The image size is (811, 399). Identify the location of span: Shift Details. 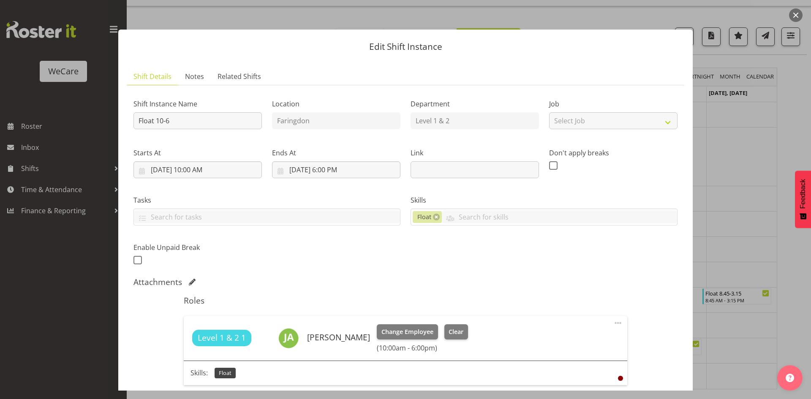
(153, 76).